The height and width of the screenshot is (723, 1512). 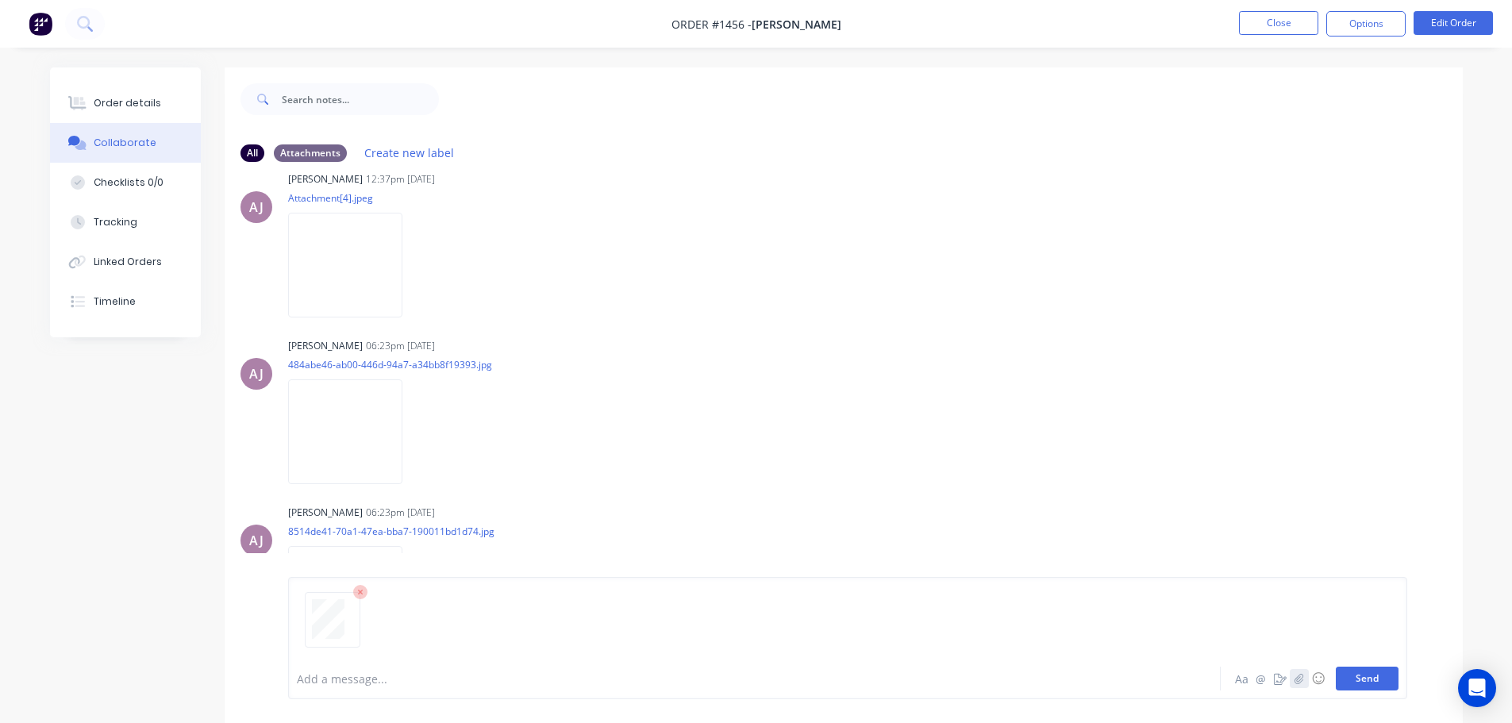 I want to click on span: Order #1456 -, so click(x=711, y=24).